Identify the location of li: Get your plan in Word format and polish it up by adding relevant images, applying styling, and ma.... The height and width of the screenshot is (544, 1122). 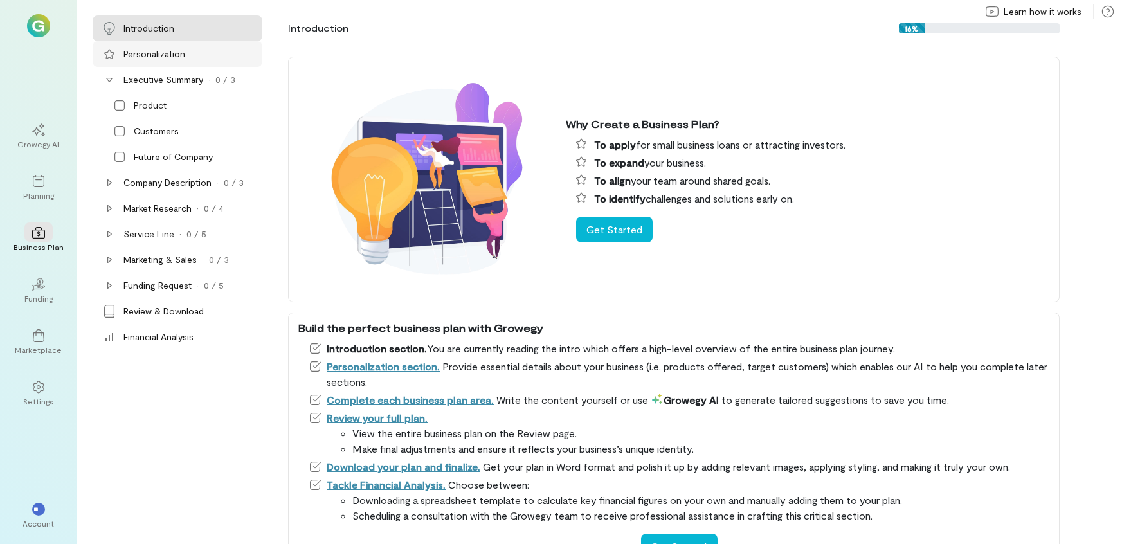
(679, 467).